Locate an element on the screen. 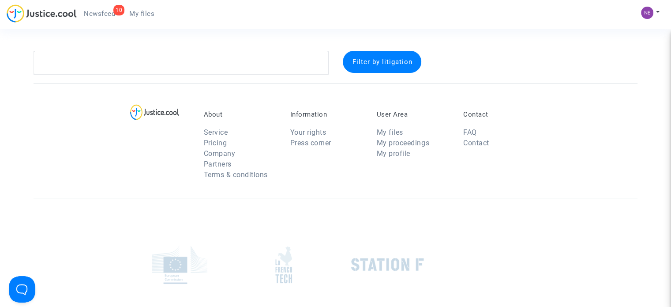 The image size is (671, 307). a: My proceedings is located at coordinates (403, 143).